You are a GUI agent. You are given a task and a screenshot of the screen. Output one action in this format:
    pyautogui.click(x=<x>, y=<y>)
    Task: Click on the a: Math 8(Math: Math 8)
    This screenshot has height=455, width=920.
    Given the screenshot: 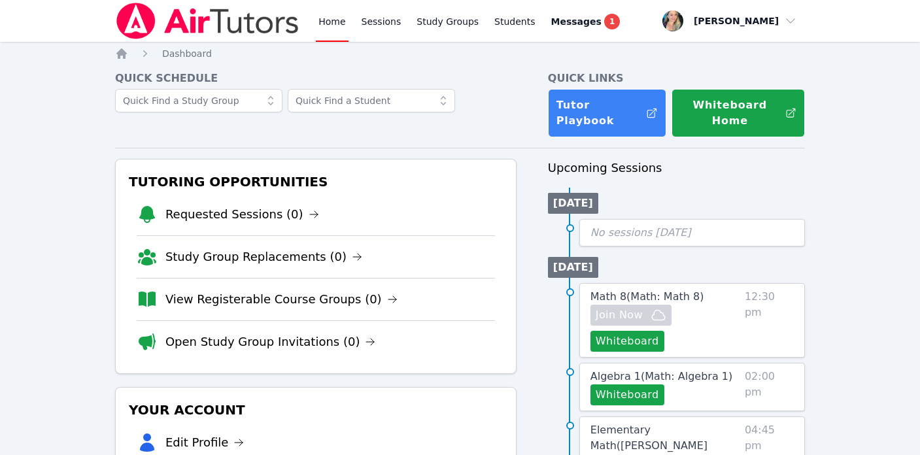 What is the action you would take?
    pyautogui.click(x=647, y=297)
    